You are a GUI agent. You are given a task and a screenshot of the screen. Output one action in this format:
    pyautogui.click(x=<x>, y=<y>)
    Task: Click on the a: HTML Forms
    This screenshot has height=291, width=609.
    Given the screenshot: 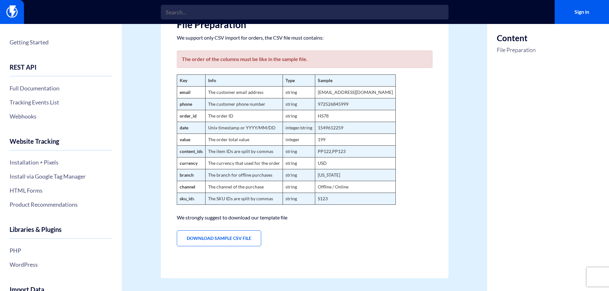 What is the action you would take?
    pyautogui.click(x=61, y=190)
    